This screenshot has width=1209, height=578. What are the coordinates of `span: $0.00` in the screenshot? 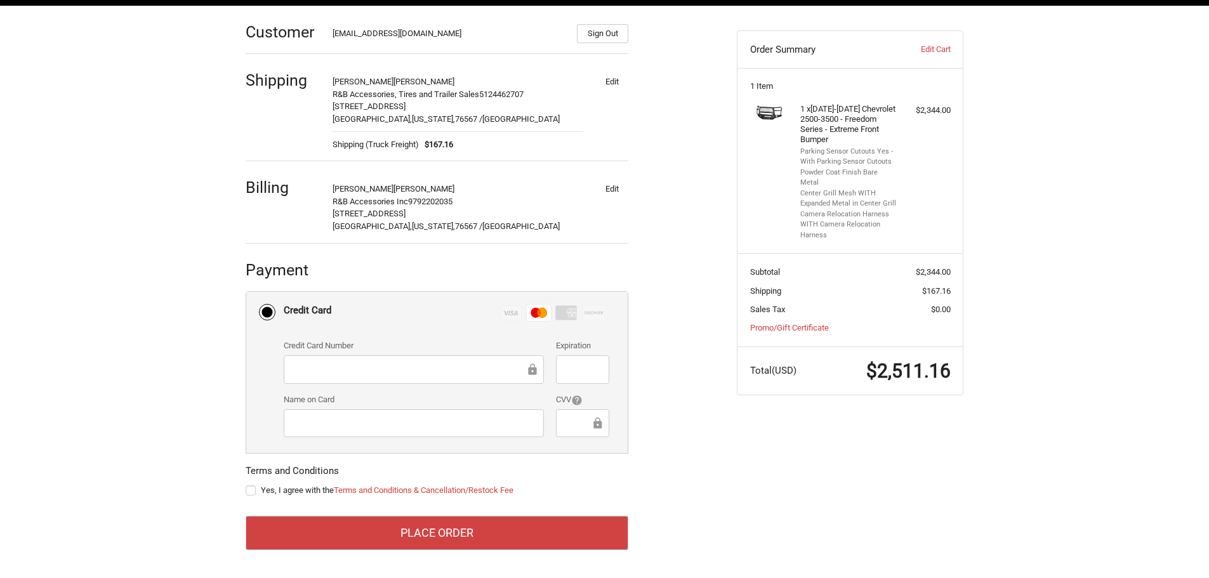 It's located at (940, 309).